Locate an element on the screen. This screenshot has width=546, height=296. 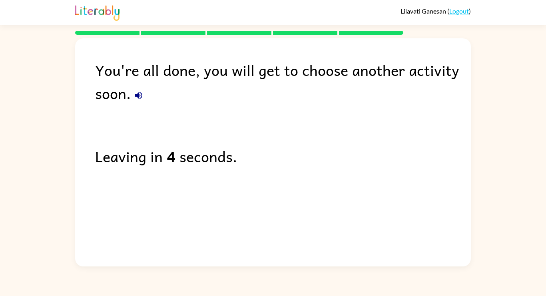
b: 4 is located at coordinates (171, 156).